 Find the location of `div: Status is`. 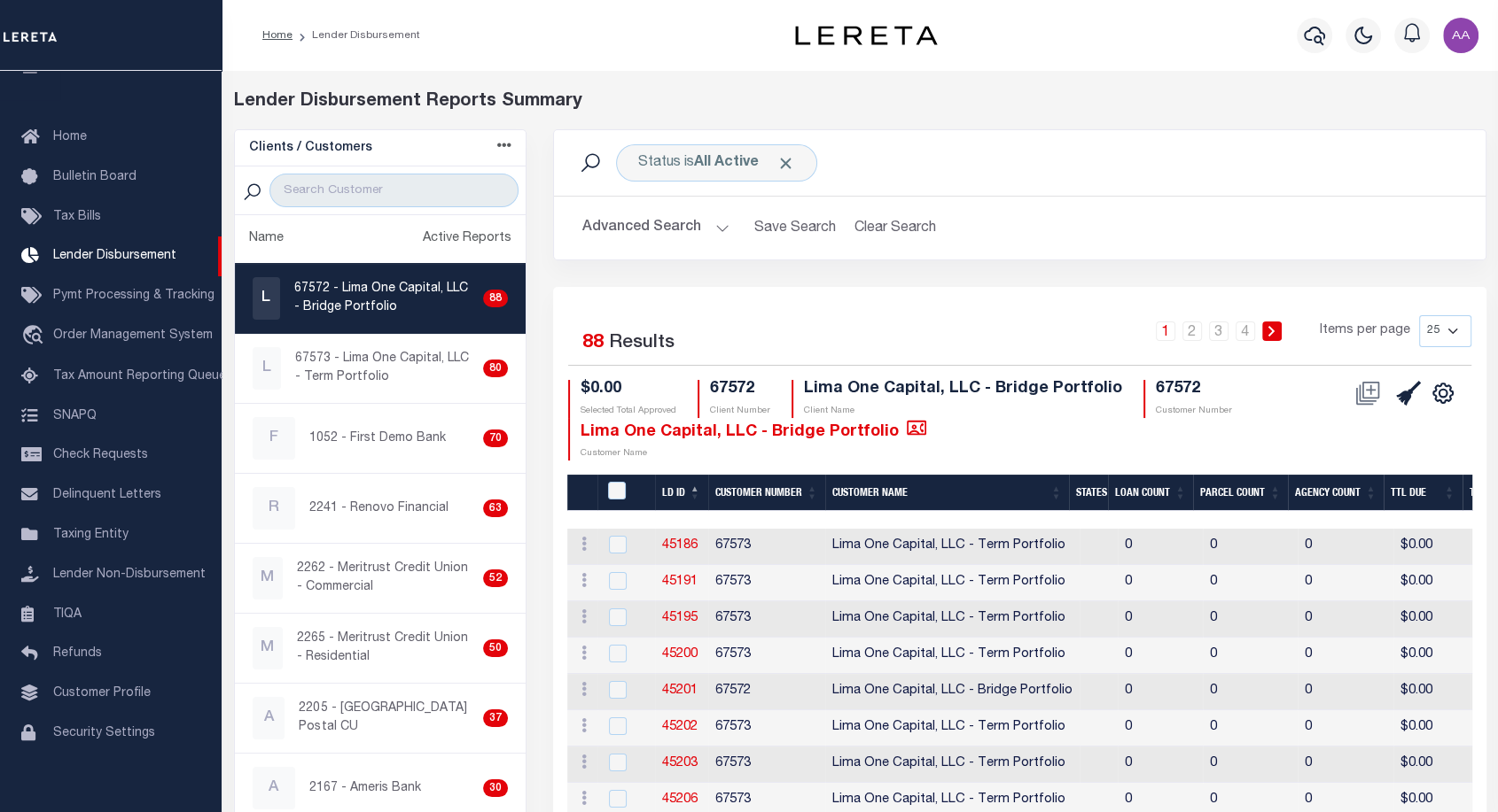

div: Status is is located at coordinates (716, 163).